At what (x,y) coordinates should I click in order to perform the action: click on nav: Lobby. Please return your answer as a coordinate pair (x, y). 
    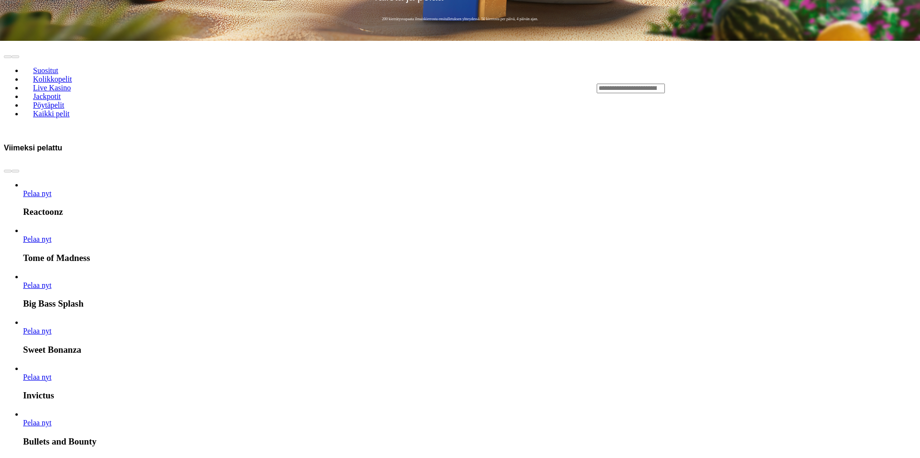
    Looking at the image, I should click on (291, 88).